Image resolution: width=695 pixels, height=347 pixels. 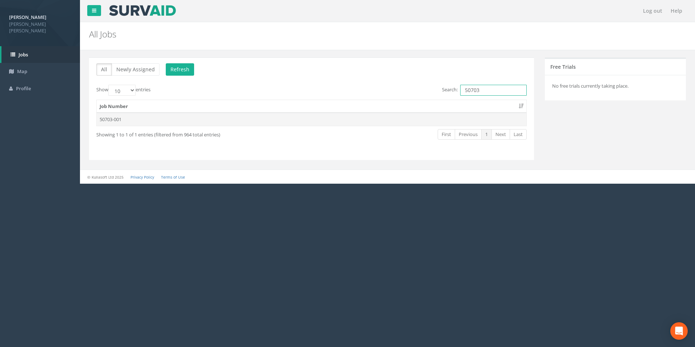 I want to click on span: Map, so click(x=22, y=71).